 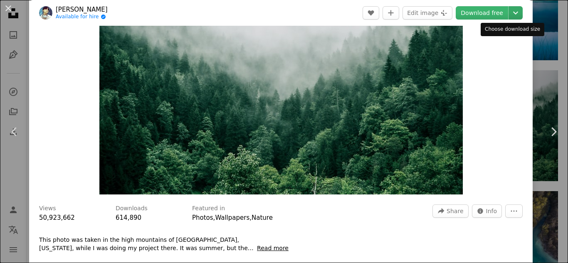 What do you see at coordinates (451, 211) in the screenshot?
I see `button: Share this image` at bounding box center [451, 211].